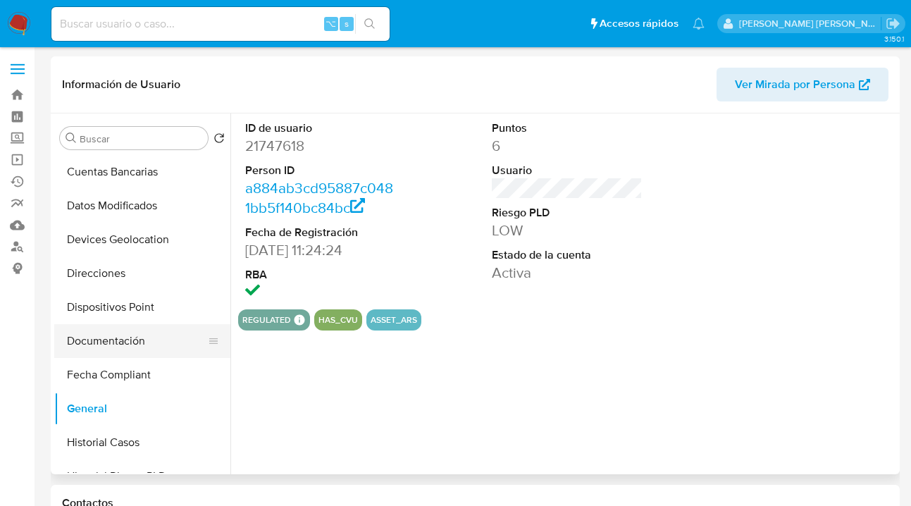  What do you see at coordinates (321, 128) in the screenshot?
I see `dt: ID de usuario` at bounding box center [321, 128].